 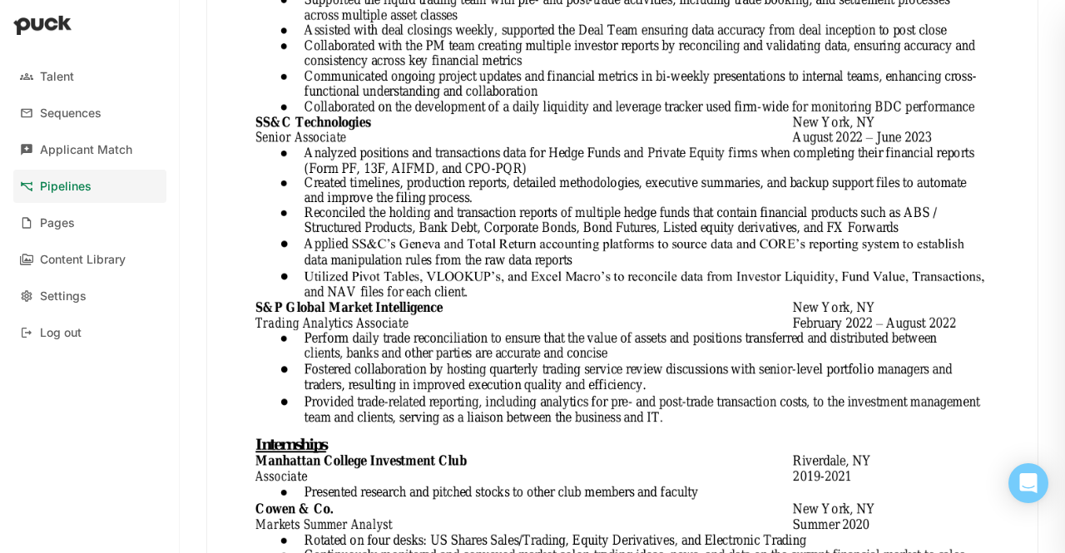 What do you see at coordinates (57, 223) in the screenshot?
I see `div: Pages` at bounding box center [57, 223].